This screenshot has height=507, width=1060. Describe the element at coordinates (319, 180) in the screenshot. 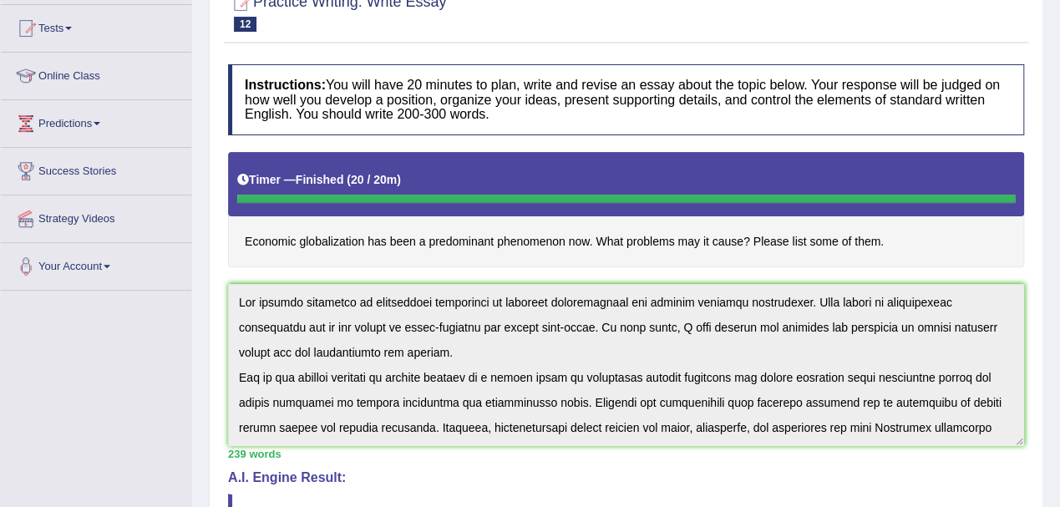

I see `h5: Timer —` at that location.